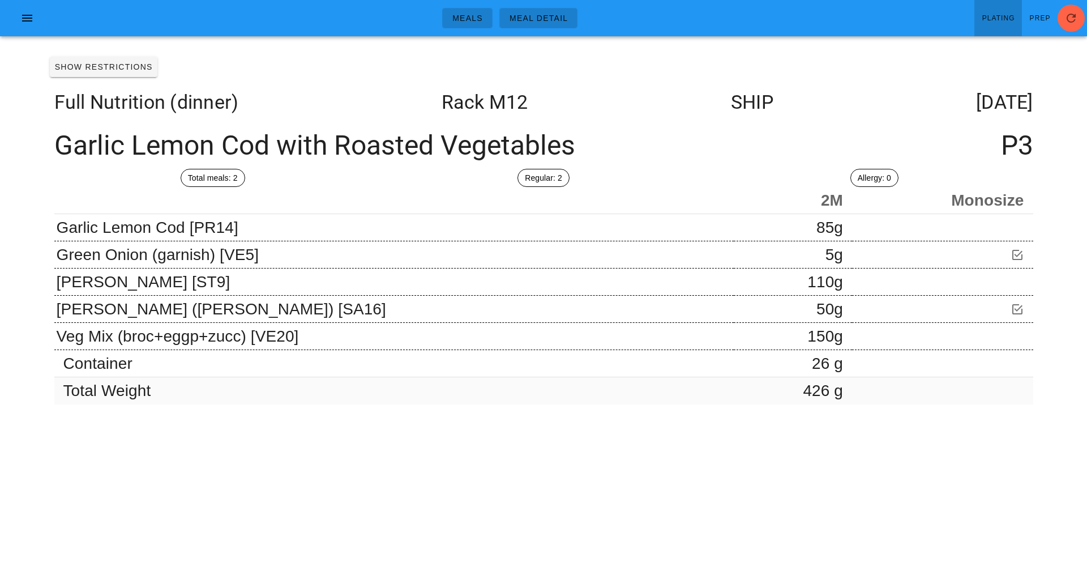 The height and width of the screenshot is (562, 1087). Describe the element at coordinates (213, 178) in the screenshot. I see `span: Total meals: 2` at that location.